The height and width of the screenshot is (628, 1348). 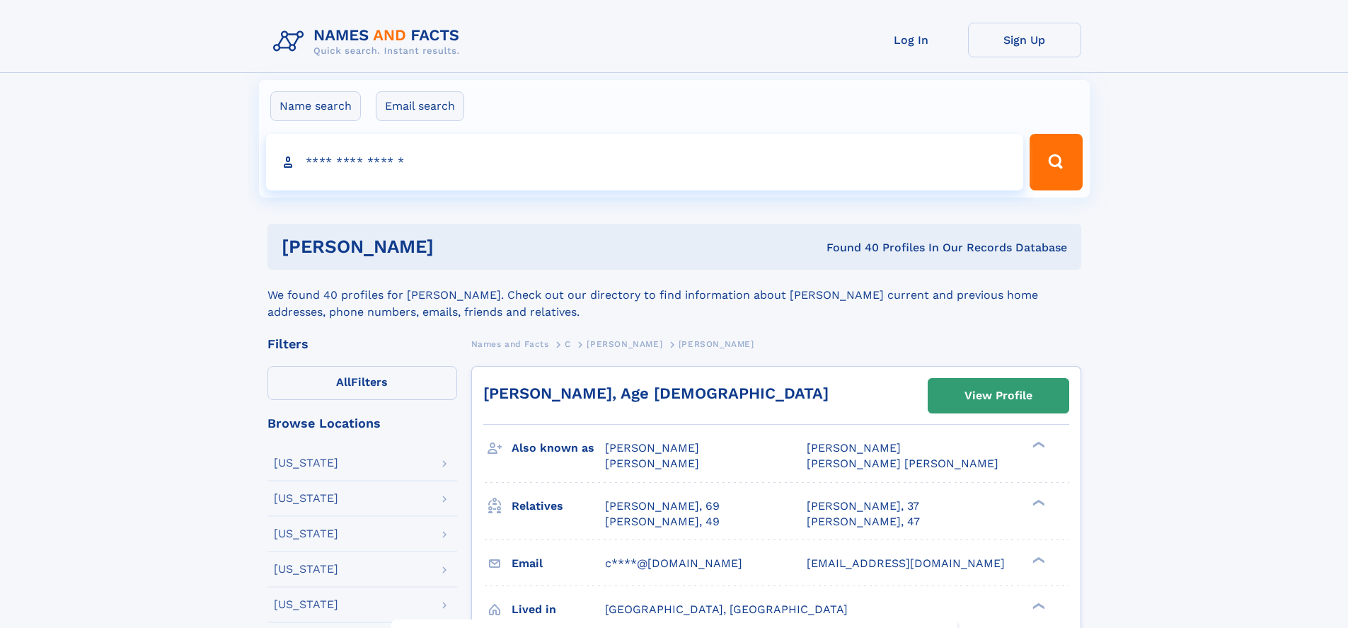 What do you see at coordinates (568, 344) in the screenshot?
I see `span: C` at bounding box center [568, 344].